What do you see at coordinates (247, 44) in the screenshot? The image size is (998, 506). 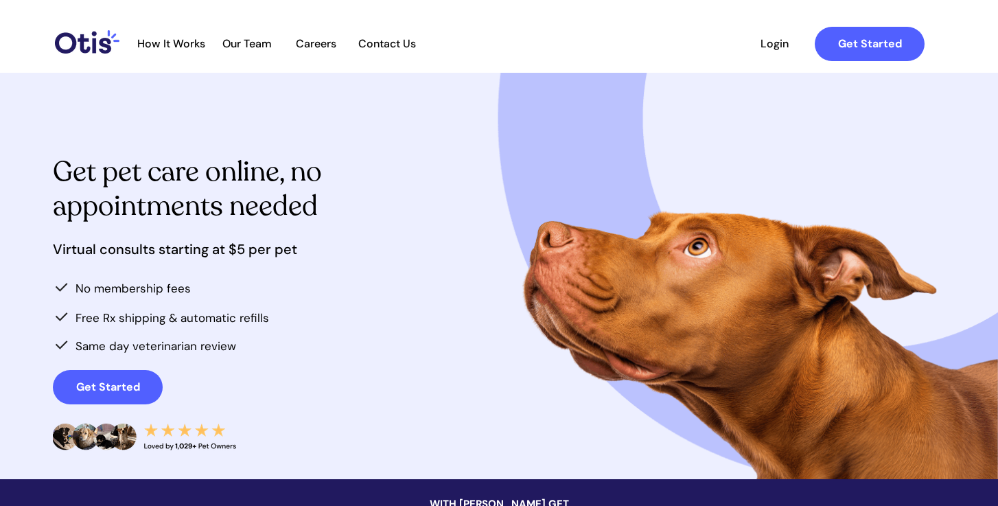 I see `a: Our Team` at bounding box center [247, 44].